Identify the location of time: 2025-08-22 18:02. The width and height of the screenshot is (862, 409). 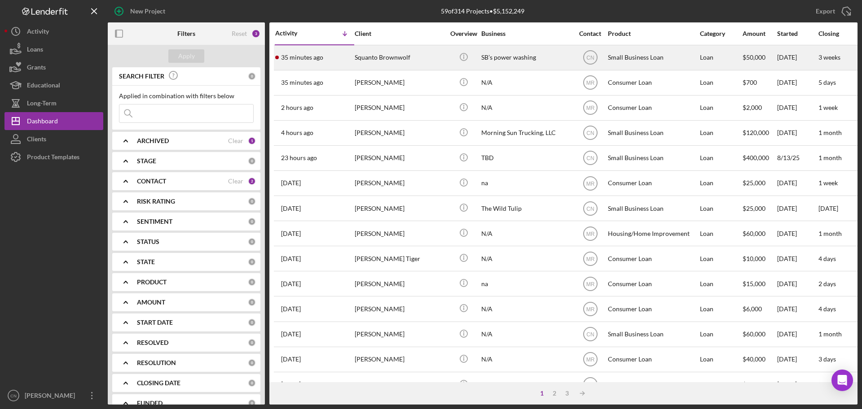
(291, 234).